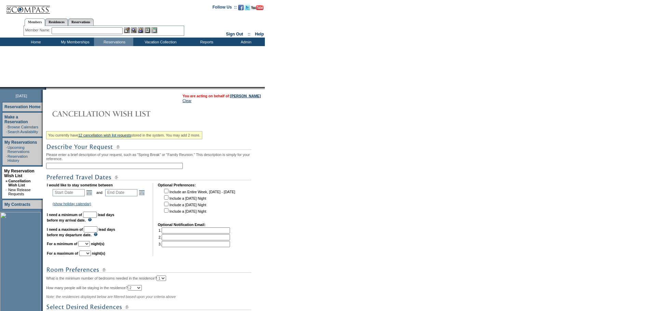  I want to click on td: Admin, so click(245, 42).